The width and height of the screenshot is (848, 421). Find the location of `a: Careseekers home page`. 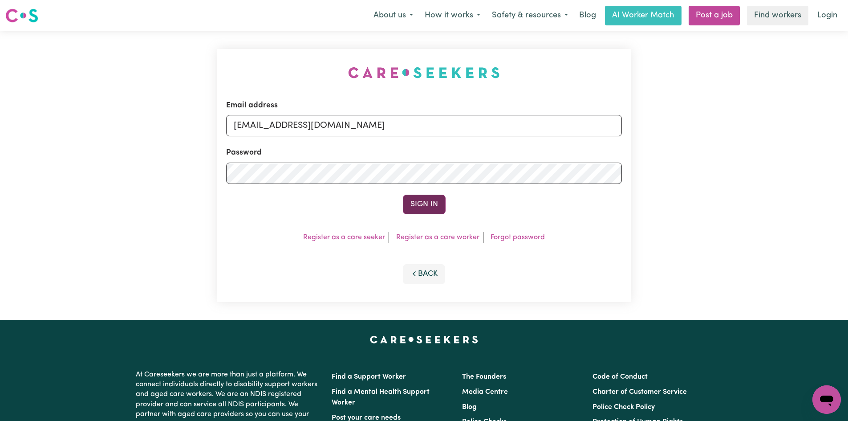

a: Careseekers home page is located at coordinates (424, 339).